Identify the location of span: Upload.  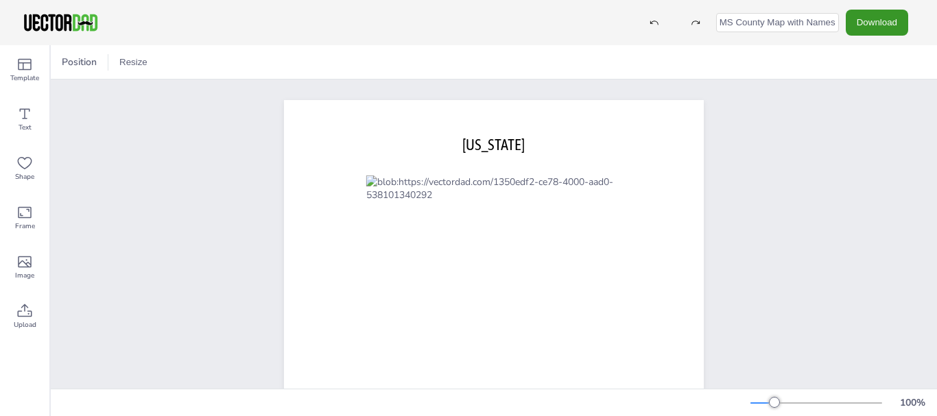
(25, 325).